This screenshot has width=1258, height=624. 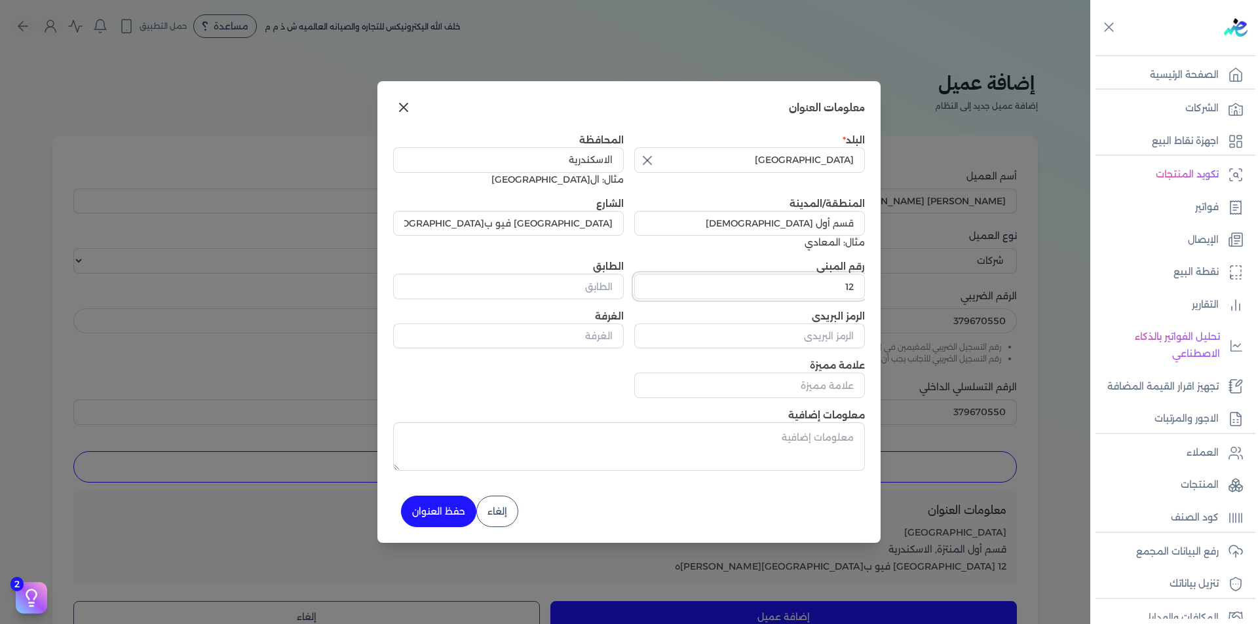 What do you see at coordinates (1159, 345) in the screenshot?
I see `p: تحليل الفواتير بالذكاء الاصطناعي` at bounding box center [1159, 345].